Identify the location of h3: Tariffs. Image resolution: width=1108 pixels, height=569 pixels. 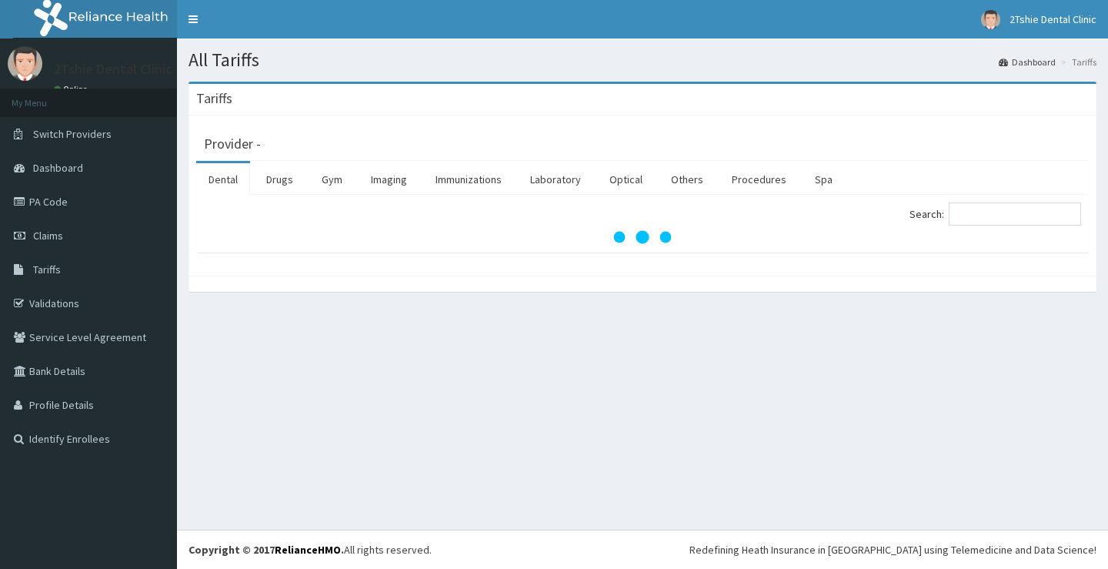
(214, 98).